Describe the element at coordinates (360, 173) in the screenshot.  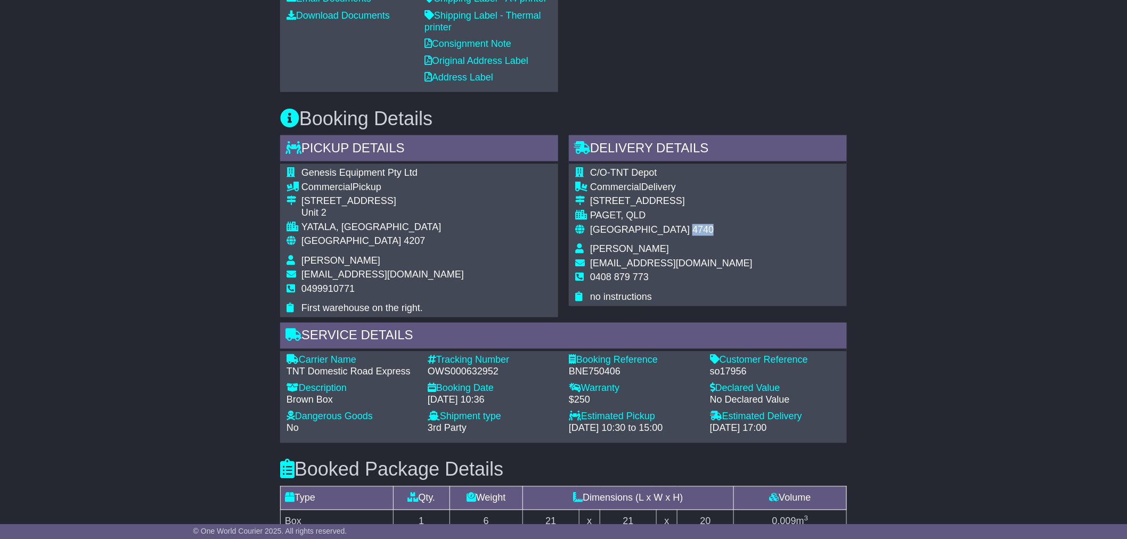
I see `span: Genesis Equipment Pty Ltd` at that location.